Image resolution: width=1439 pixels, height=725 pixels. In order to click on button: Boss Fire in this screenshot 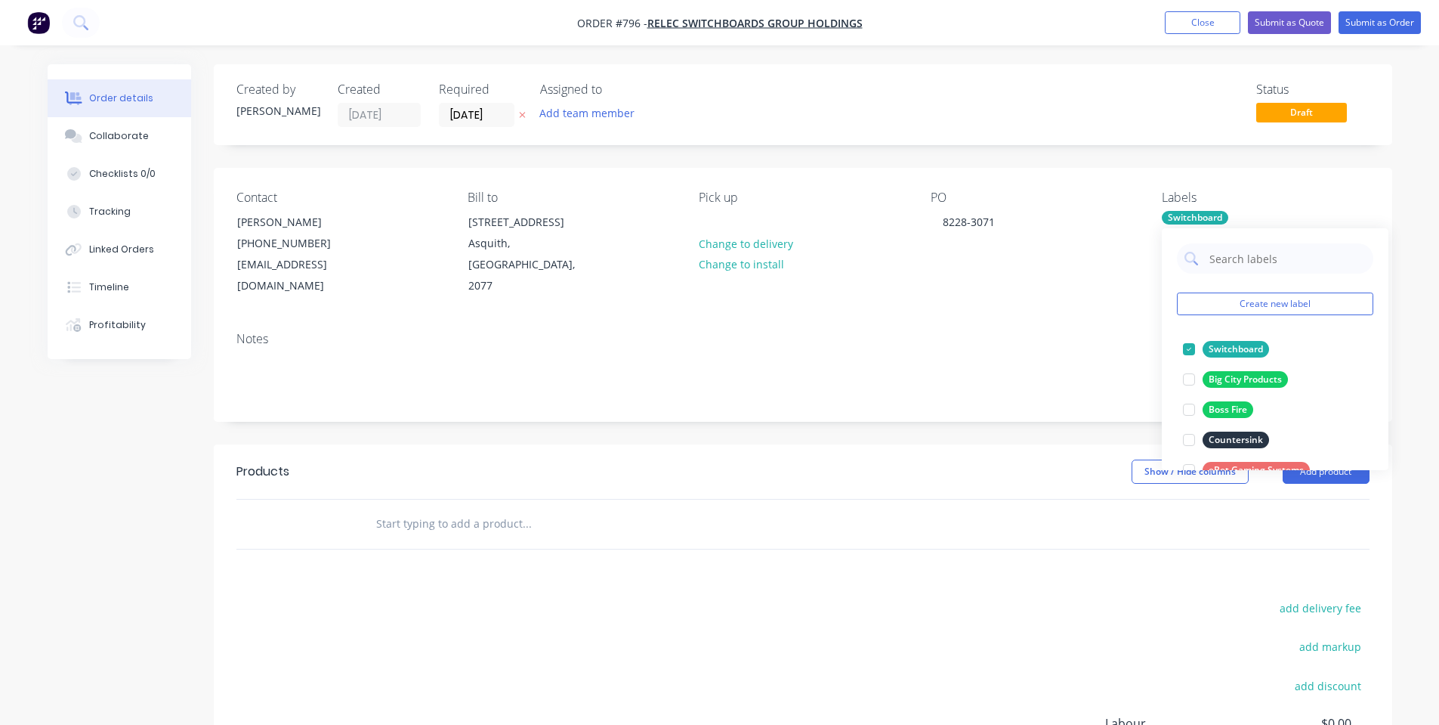, I will do `click(1218, 409)`.